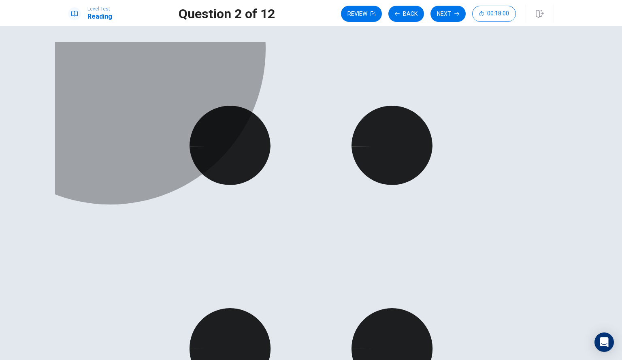 Image resolution: width=622 pixels, height=360 pixels. I want to click on span: 00:18:00, so click(498, 14).